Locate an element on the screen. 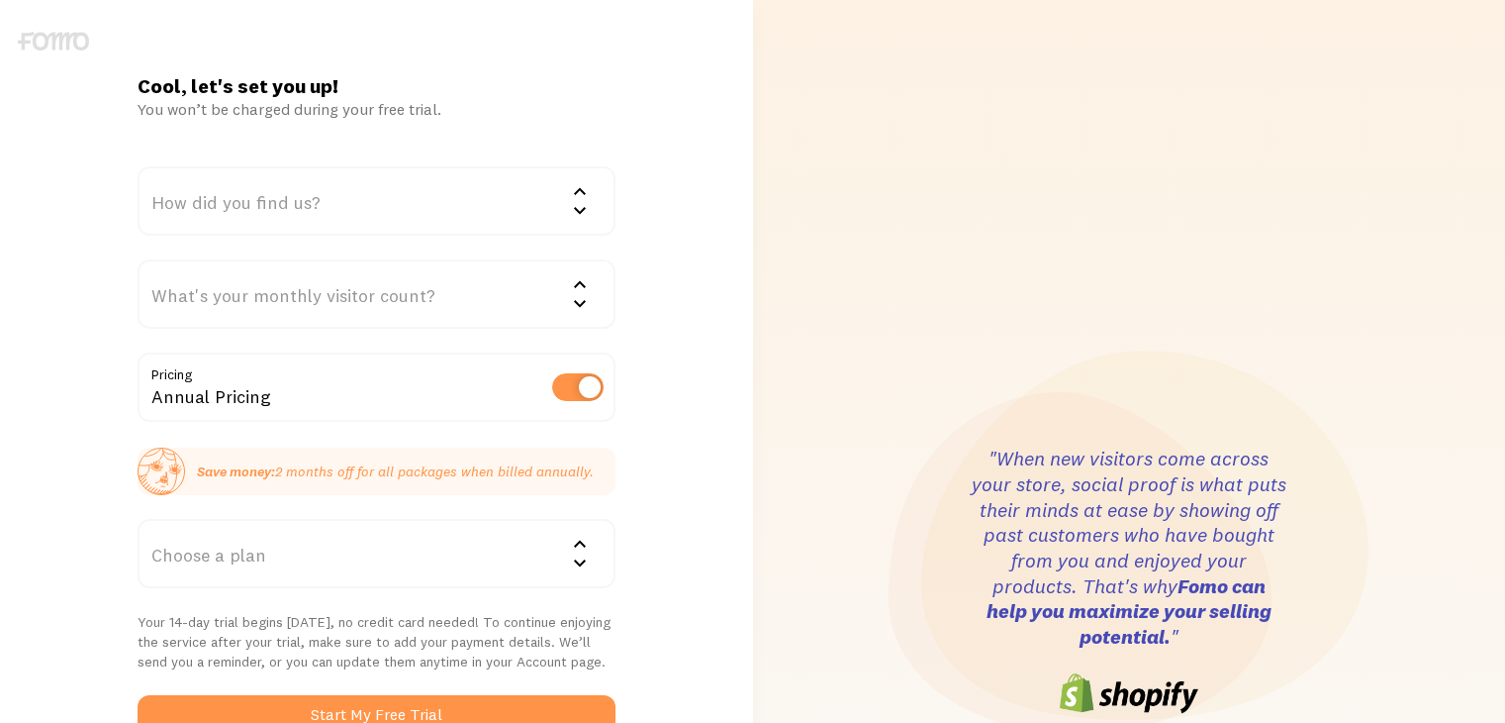 The image size is (1505, 723). img: shopify-logo-6cb0242e8808f3daf4ae861e06351a6977ea544d1a5c563fd64e3e69b7f1d4c4.png is located at coordinates (1129, 693).